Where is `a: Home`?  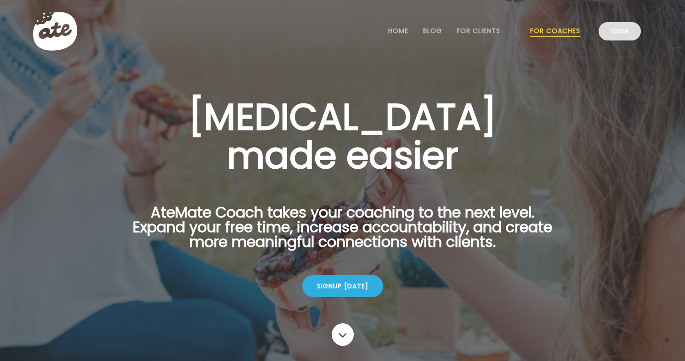 a: Home is located at coordinates (398, 31).